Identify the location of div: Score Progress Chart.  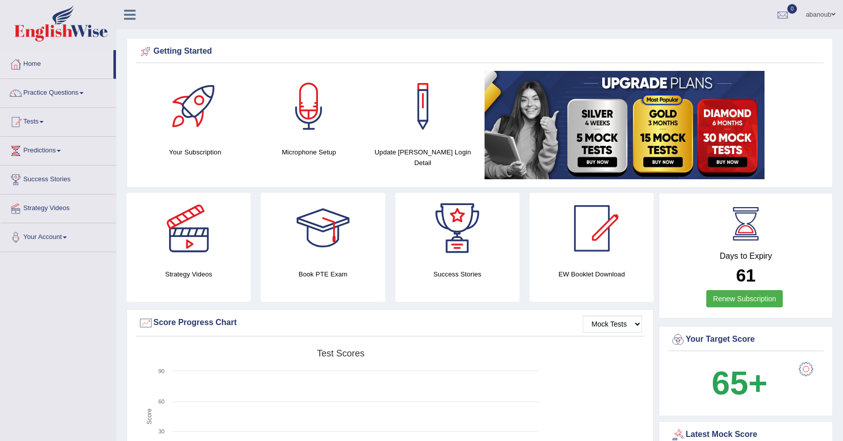
(390, 323).